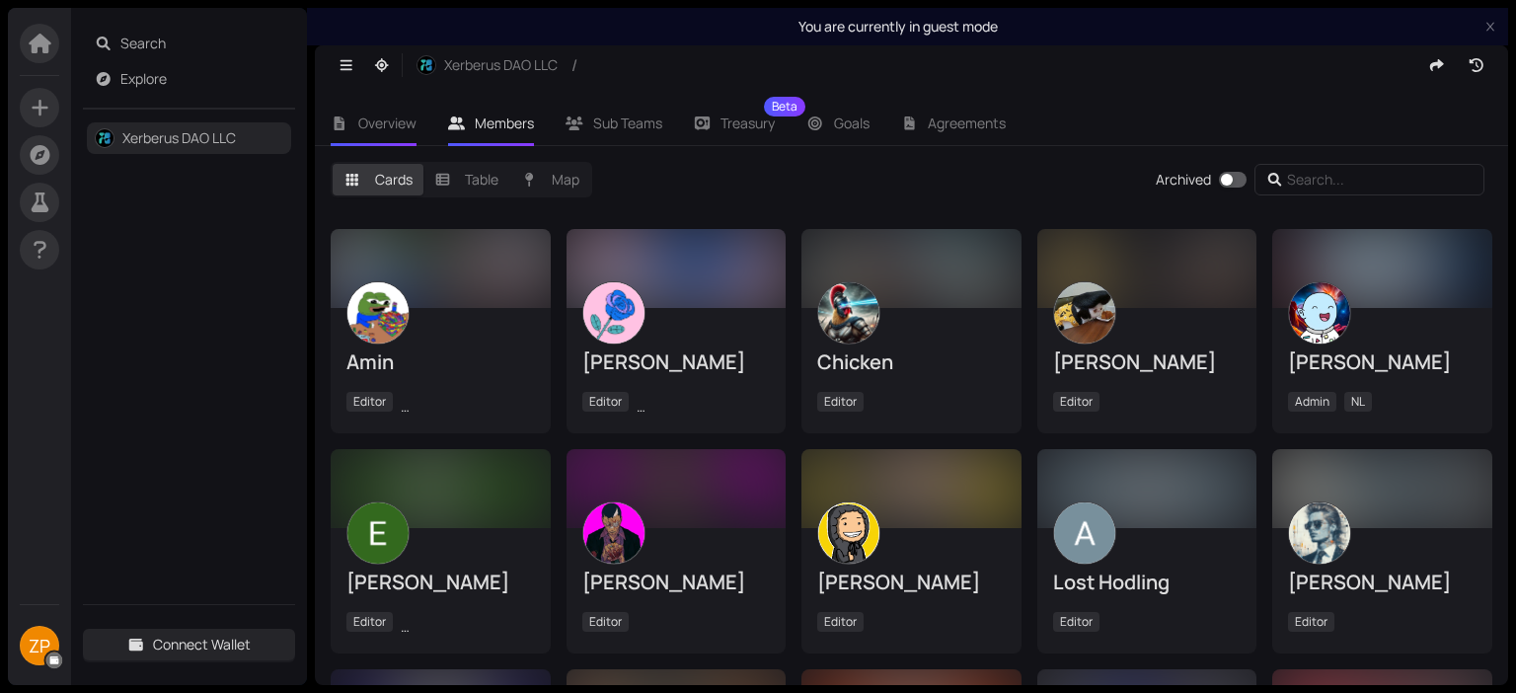 This screenshot has width=1516, height=693. I want to click on span: Overview, so click(387, 122).